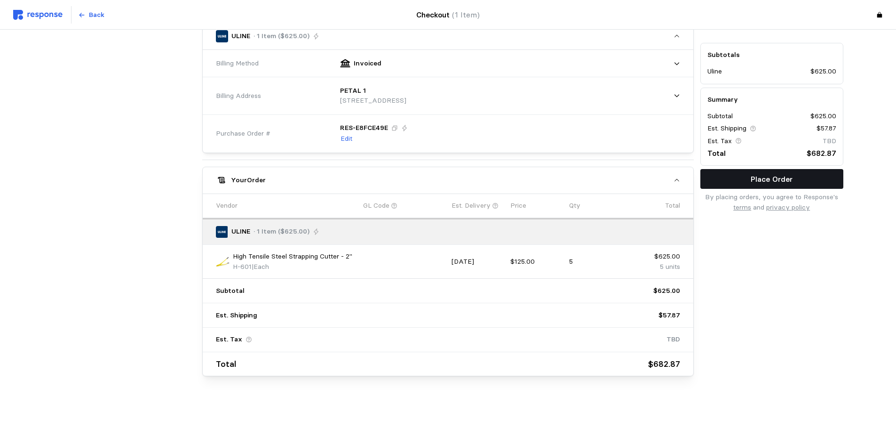  Describe the element at coordinates (353, 91) in the screenshot. I see `p: PETAL 1` at that location.